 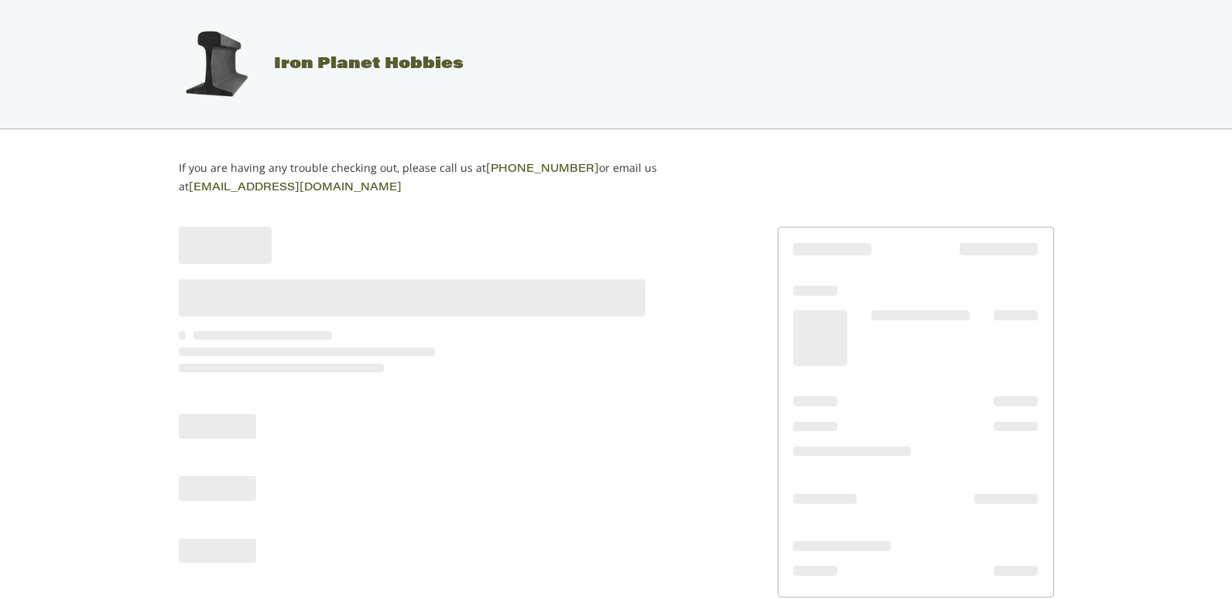 What do you see at coordinates (216, 64) in the screenshot?
I see `img: Iron Planet Hobbies` at bounding box center [216, 64].